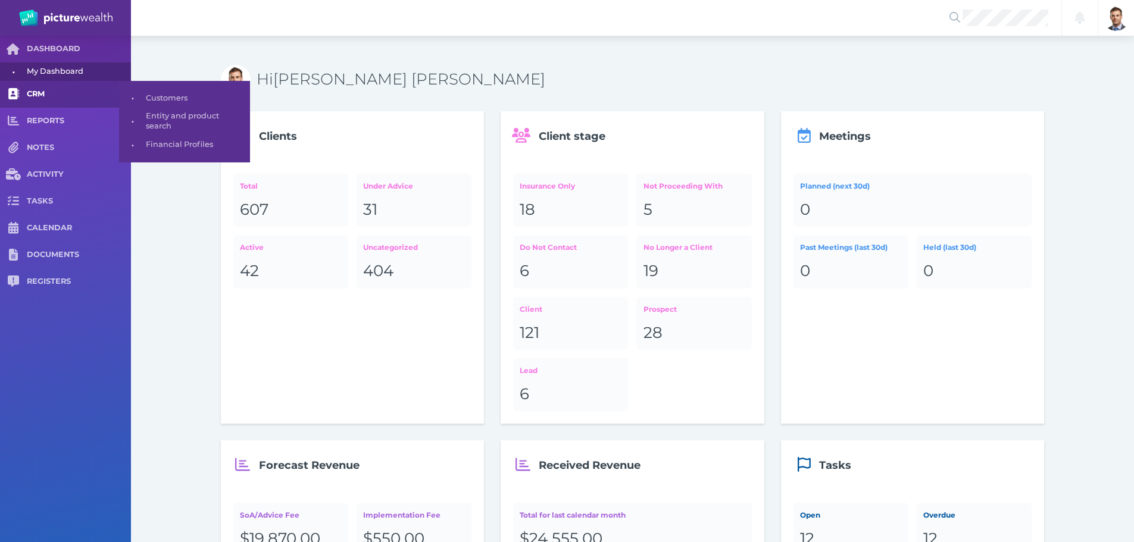 This screenshot has width=1134, height=542. I want to click on span: REPORTS, so click(79, 121).